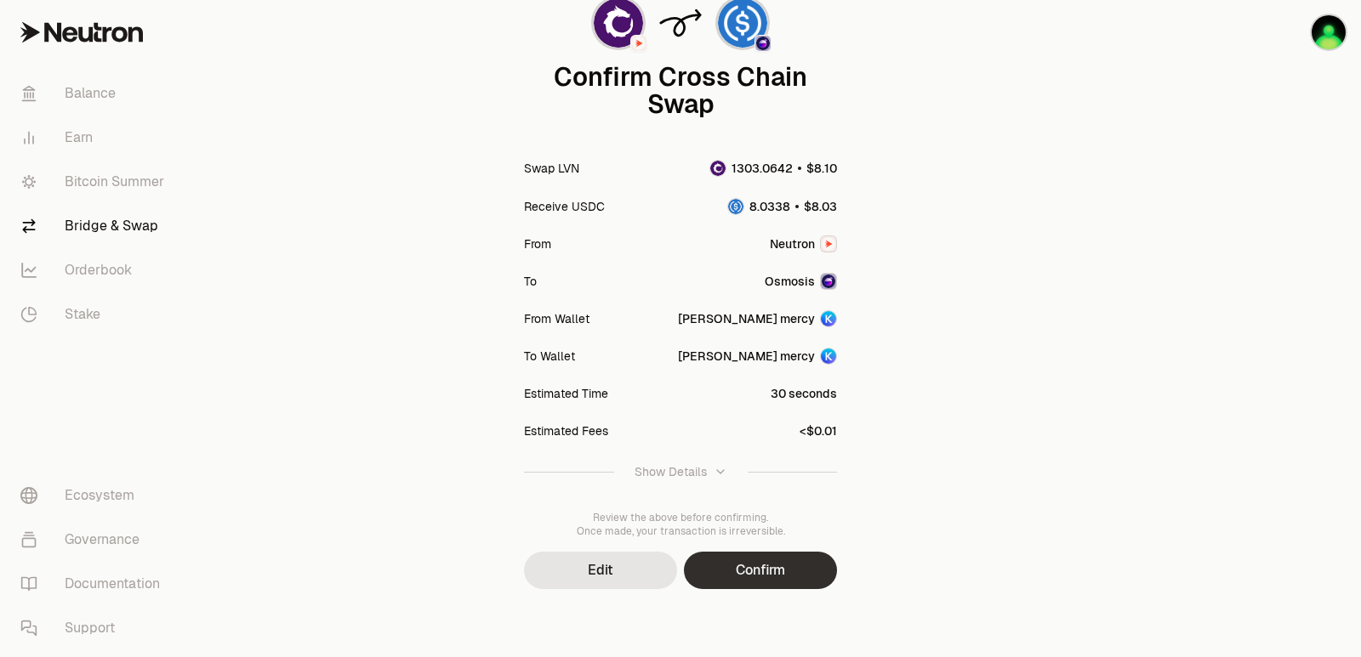 This screenshot has height=657, width=1361. I want to click on button: Show Details, so click(680, 472).